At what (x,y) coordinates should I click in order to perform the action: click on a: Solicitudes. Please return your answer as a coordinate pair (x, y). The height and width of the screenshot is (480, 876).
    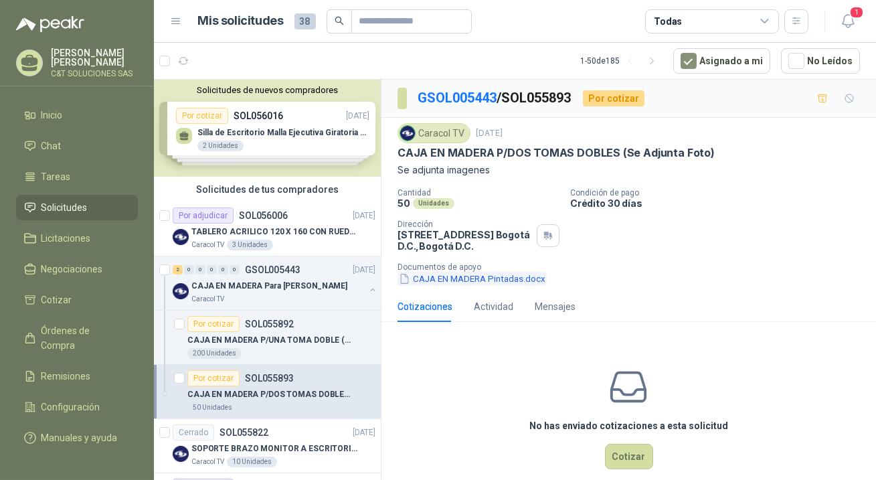
    Looking at the image, I should click on (77, 207).